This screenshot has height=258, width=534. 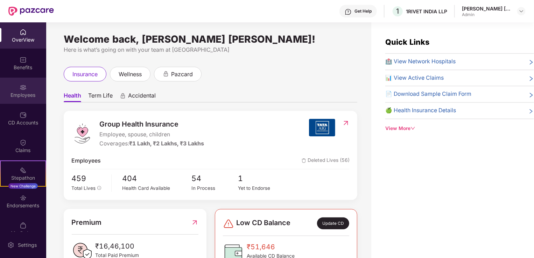 I want to click on img: svg+xml;base64,PHN2ZyB4bWxucz0iaHR0cDovL3d3dy53My5vcmcvMjAwMC9zdmciIHdpZHRoPSIyMSIgaGVpZ2h0PSIyMC..., so click(x=23, y=170).